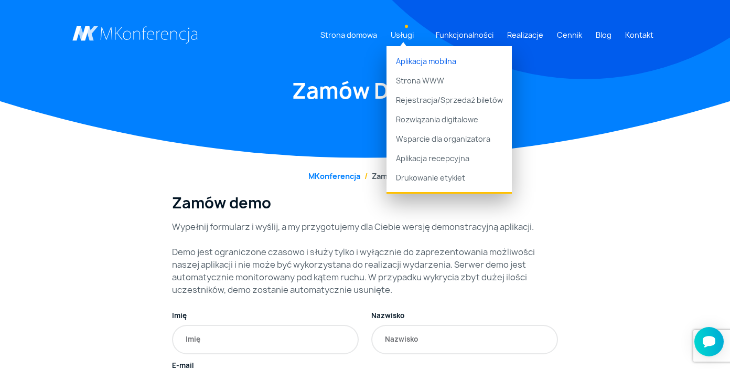 The width and height of the screenshot is (730, 369). I want to click on h3: Zamów demo, so click(365, 203).